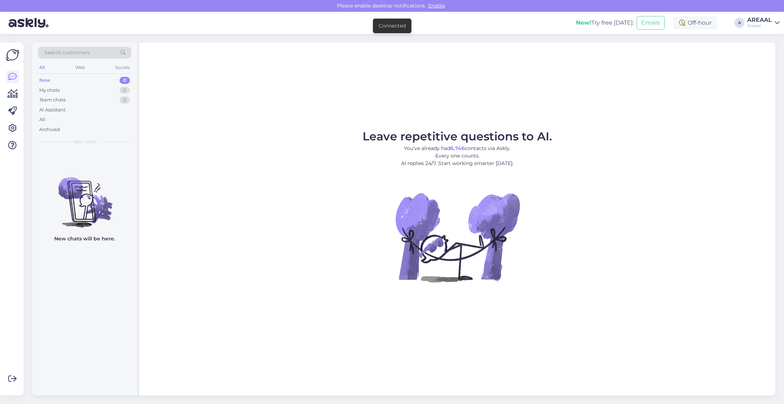 The height and width of the screenshot is (404, 784). Describe the element at coordinates (67, 52) in the screenshot. I see `span: Search customers` at that location.